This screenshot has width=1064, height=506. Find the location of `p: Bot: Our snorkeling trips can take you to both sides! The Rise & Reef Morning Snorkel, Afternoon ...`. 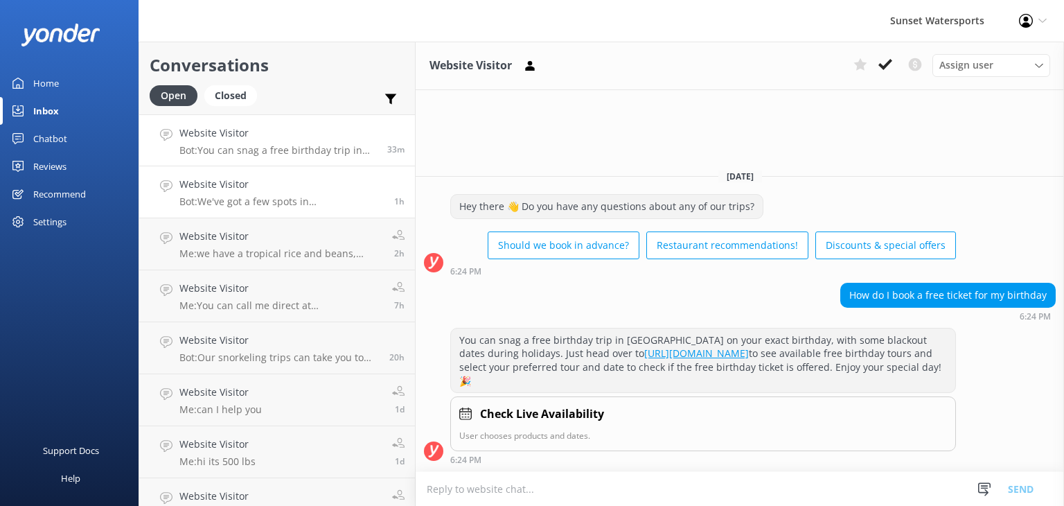

p: Bot: Our snorkeling trips can take you to both sides! The Rise & Reef Morning Snorkel, Afternoon ... is located at coordinates (279, 358).